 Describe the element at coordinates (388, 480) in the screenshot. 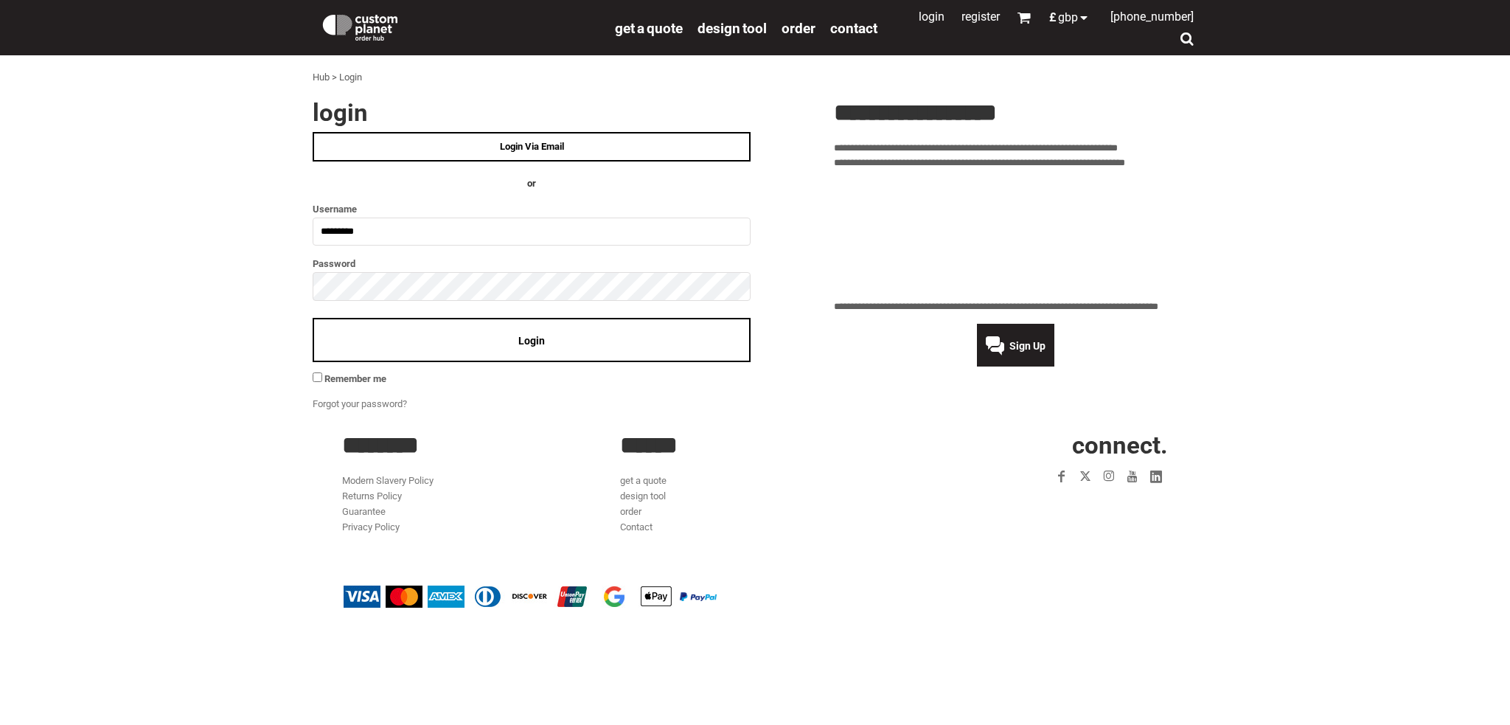

I see `a: Modern Slavery Policy` at that location.